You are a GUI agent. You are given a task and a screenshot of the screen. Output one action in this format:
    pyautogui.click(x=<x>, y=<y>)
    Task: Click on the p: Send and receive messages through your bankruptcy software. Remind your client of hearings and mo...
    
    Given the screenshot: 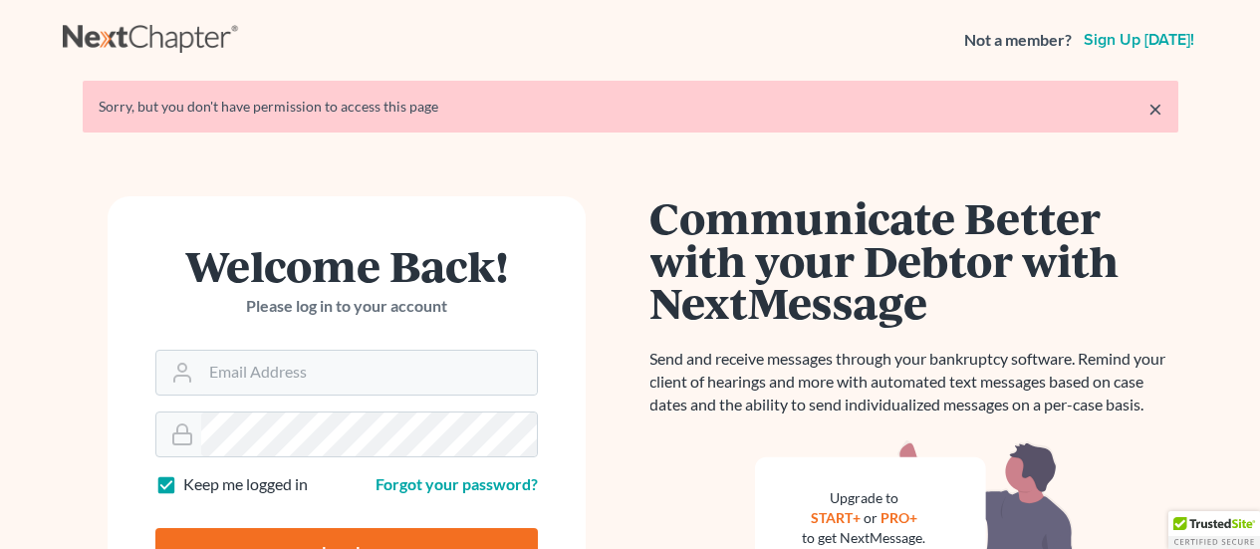 What is the action you would take?
    pyautogui.click(x=914, y=381)
    